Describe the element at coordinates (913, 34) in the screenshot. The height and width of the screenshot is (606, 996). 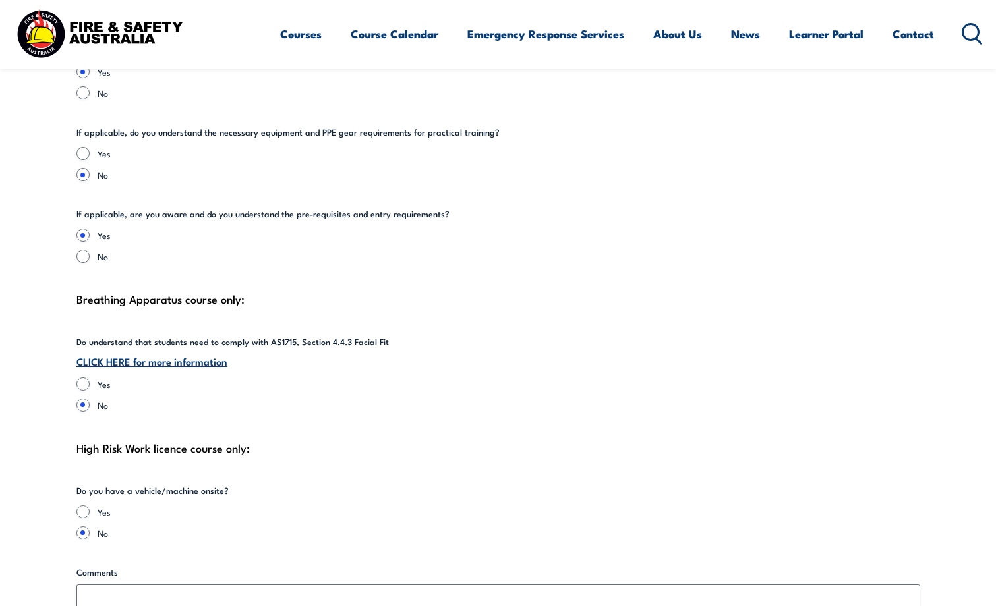
I see `a: Contact` at that location.